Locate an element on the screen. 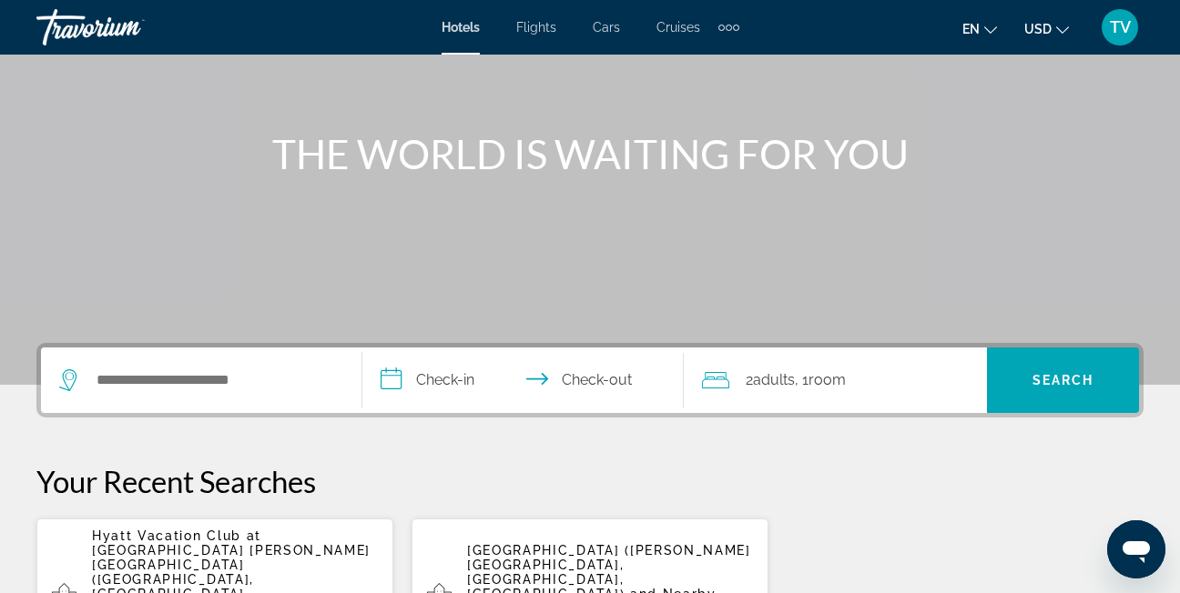 This screenshot has height=593, width=1180. button: Change language is located at coordinates (979, 28).